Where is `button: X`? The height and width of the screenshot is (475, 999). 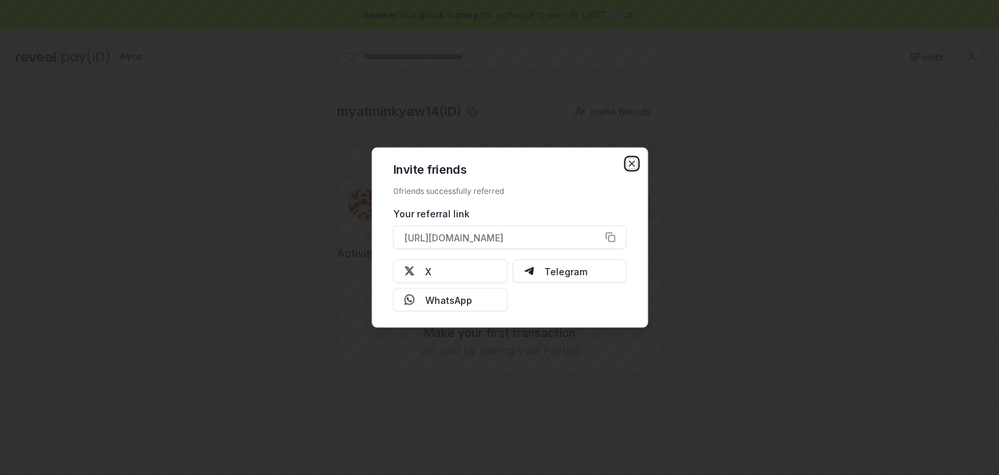
button: X is located at coordinates (451, 271).